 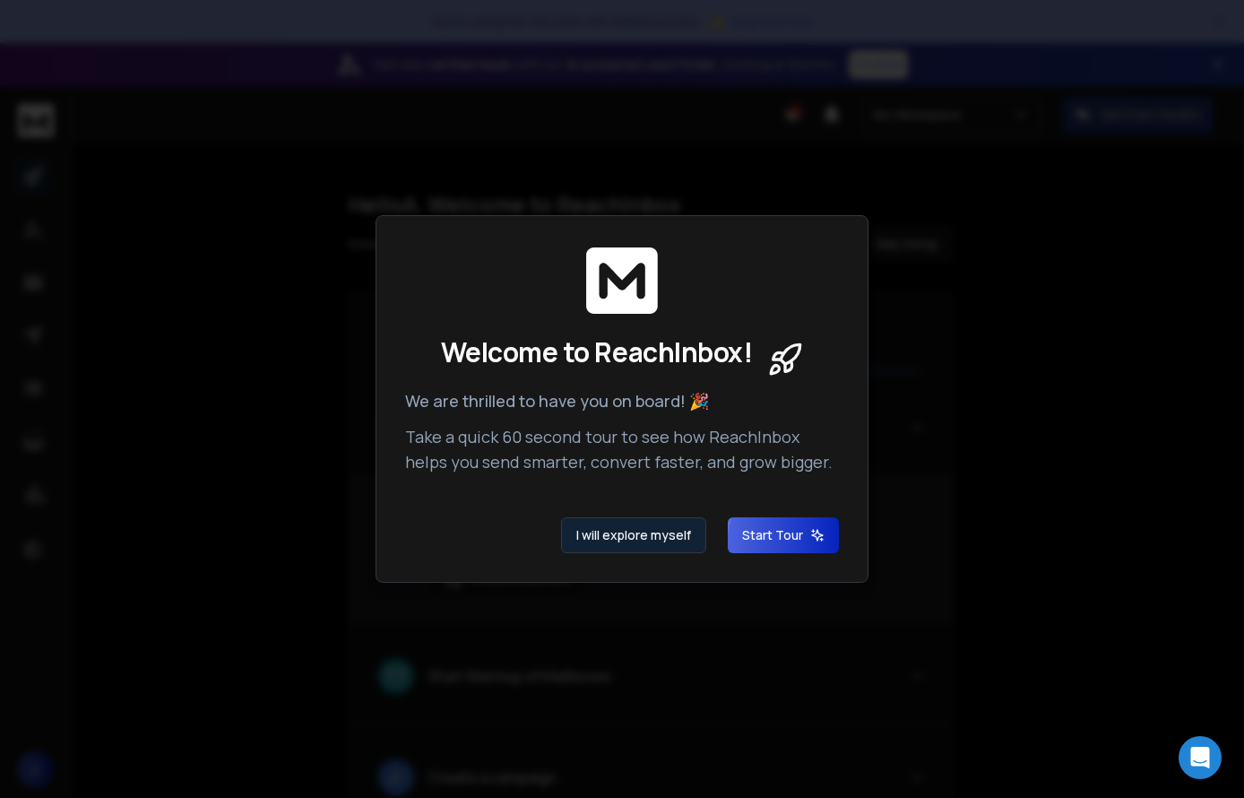 I want to click on button: I will explore myself, so click(x=634, y=535).